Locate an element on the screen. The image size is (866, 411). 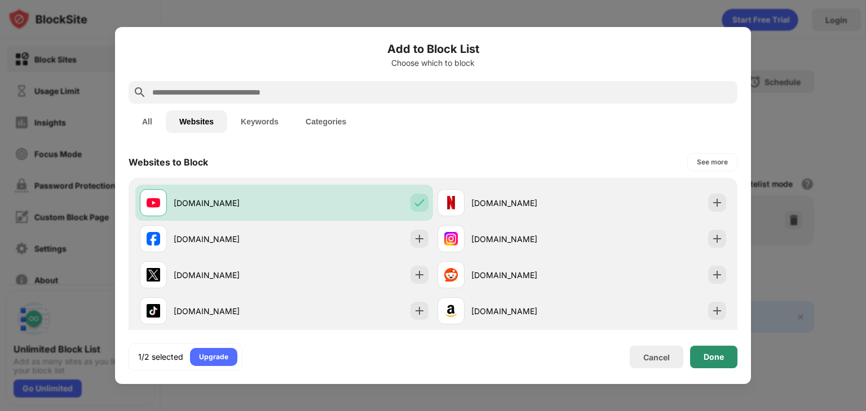
div: Choose which to block is located at coordinates (433, 63).